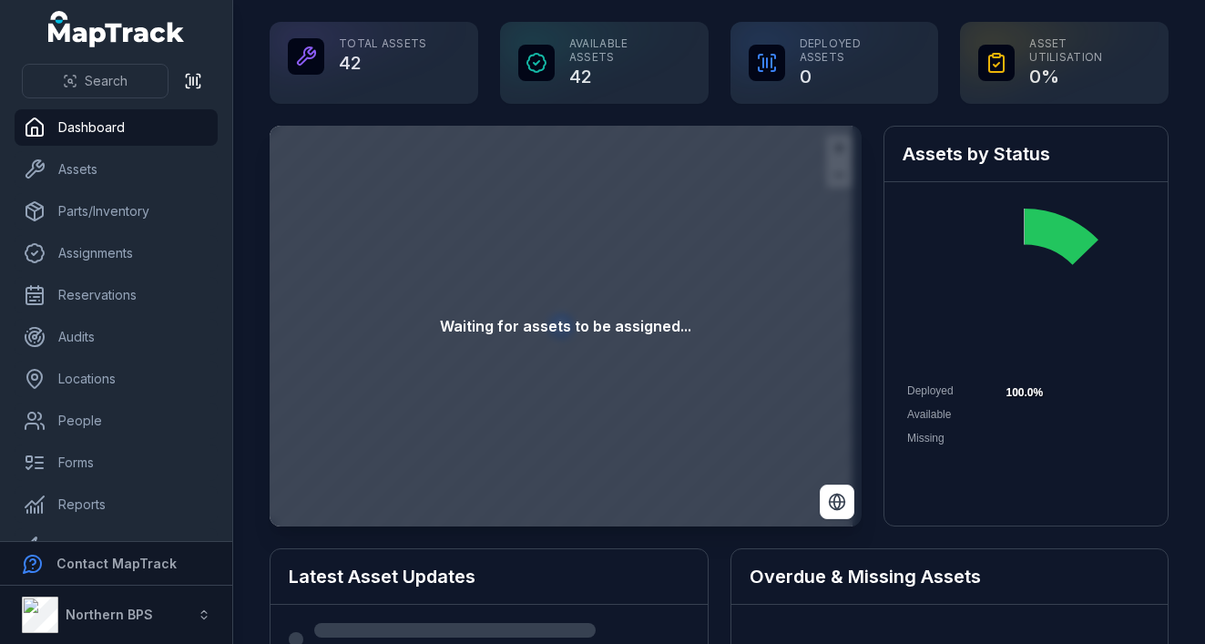 The height and width of the screenshot is (644, 1205). I want to click on a: Assignments, so click(116, 253).